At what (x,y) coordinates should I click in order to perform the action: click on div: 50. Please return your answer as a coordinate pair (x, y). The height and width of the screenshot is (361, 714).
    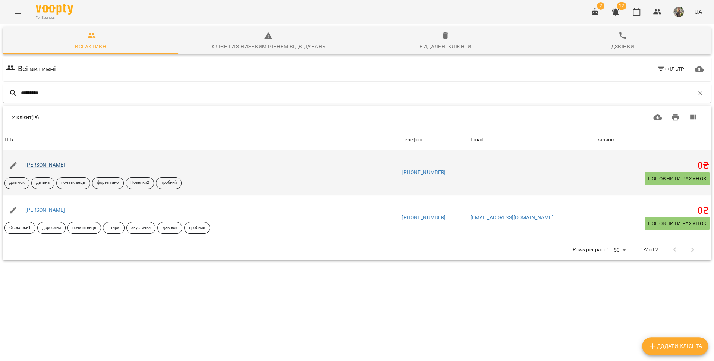
    Looking at the image, I should click on (619, 250).